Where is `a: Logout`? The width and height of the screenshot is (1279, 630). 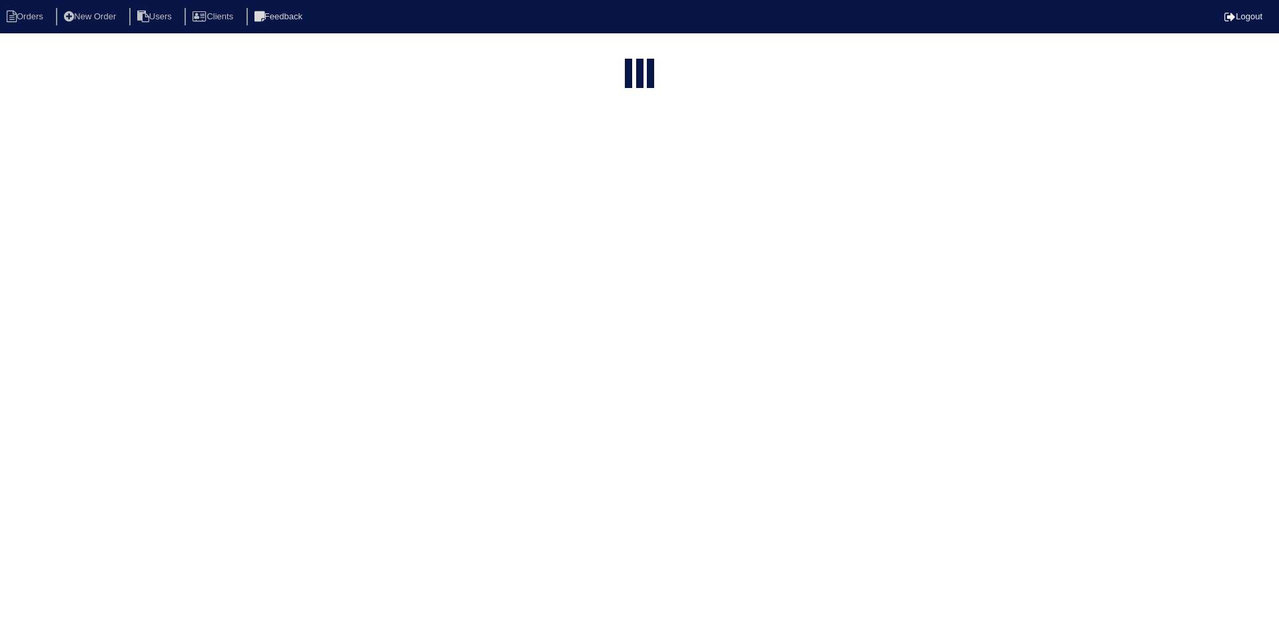 a: Logout is located at coordinates (1243, 16).